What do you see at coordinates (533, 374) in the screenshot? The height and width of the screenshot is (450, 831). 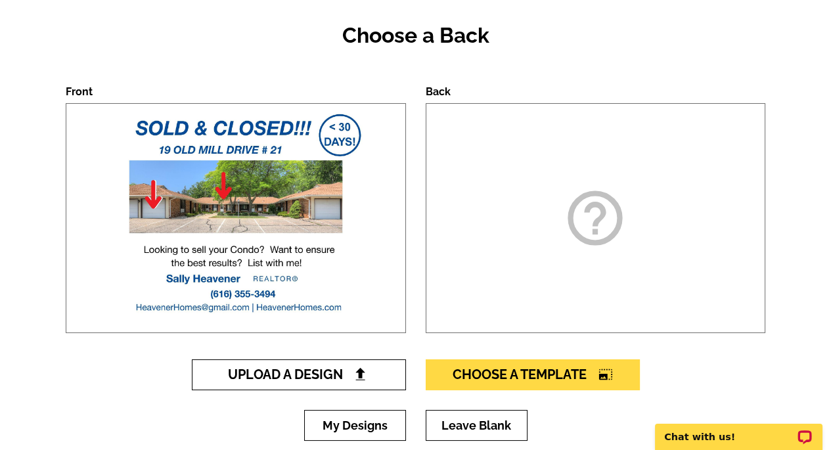 I see `span: Choose A Template` at bounding box center [533, 374].